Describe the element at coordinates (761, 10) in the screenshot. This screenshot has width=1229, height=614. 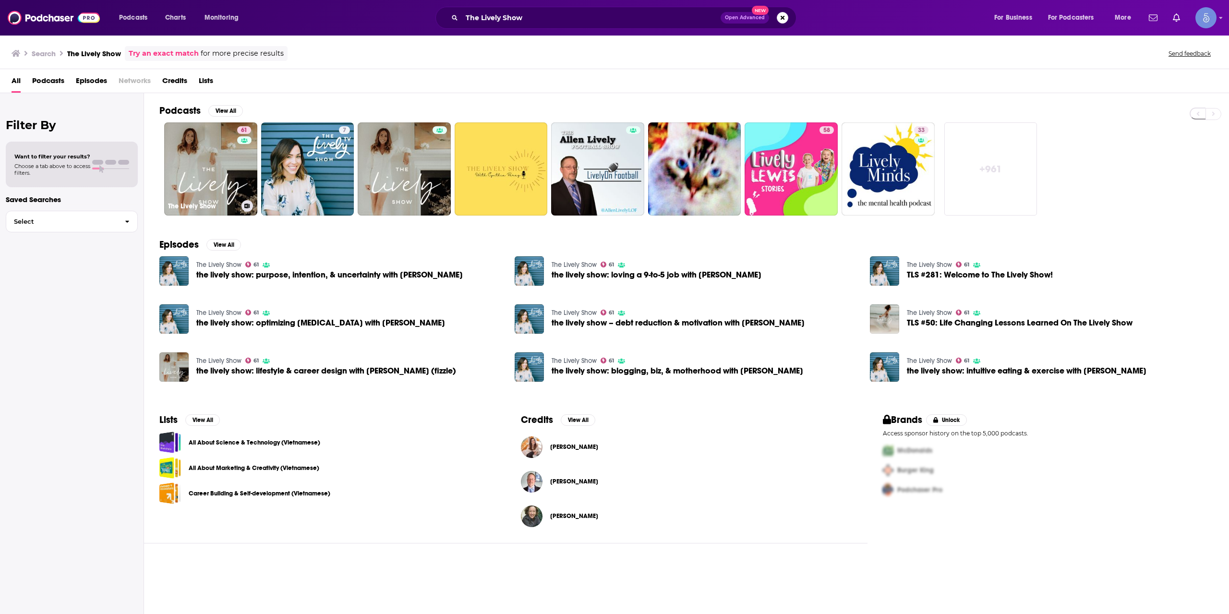
I see `span: New` at that location.